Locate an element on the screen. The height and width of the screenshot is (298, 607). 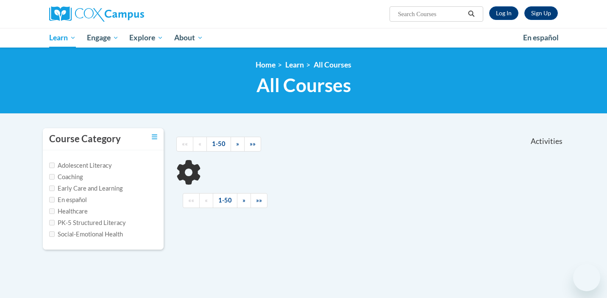
a: Home is located at coordinates (265, 64).